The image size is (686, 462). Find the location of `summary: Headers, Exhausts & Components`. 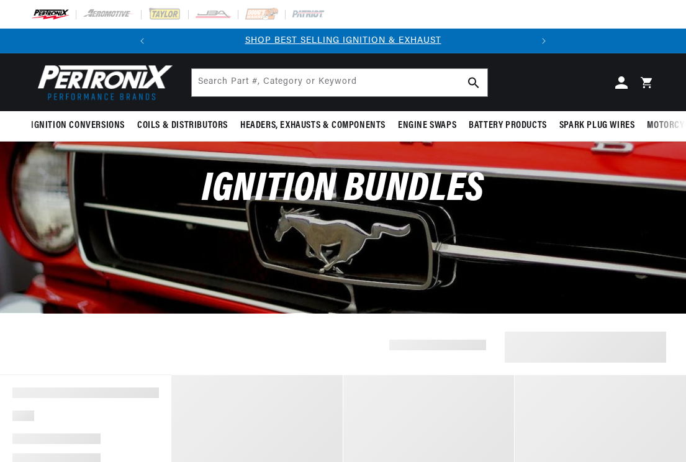

summary: Headers, Exhausts & Components is located at coordinates (313, 125).